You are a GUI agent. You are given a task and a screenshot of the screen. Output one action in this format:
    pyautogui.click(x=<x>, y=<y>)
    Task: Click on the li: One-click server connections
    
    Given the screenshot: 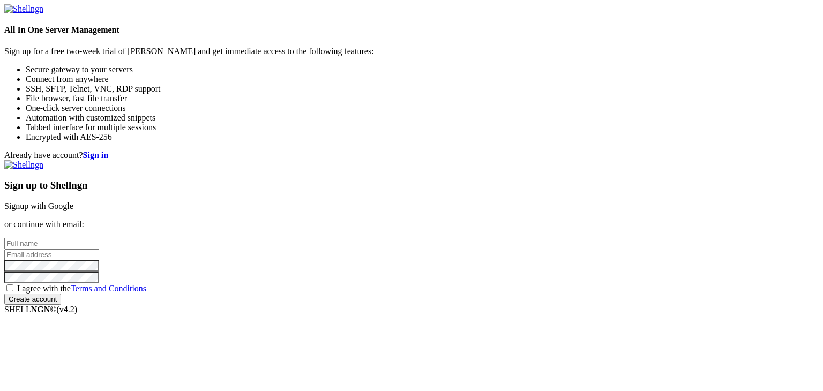 What is the action you would take?
    pyautogui.click(x=422, y=108)
    